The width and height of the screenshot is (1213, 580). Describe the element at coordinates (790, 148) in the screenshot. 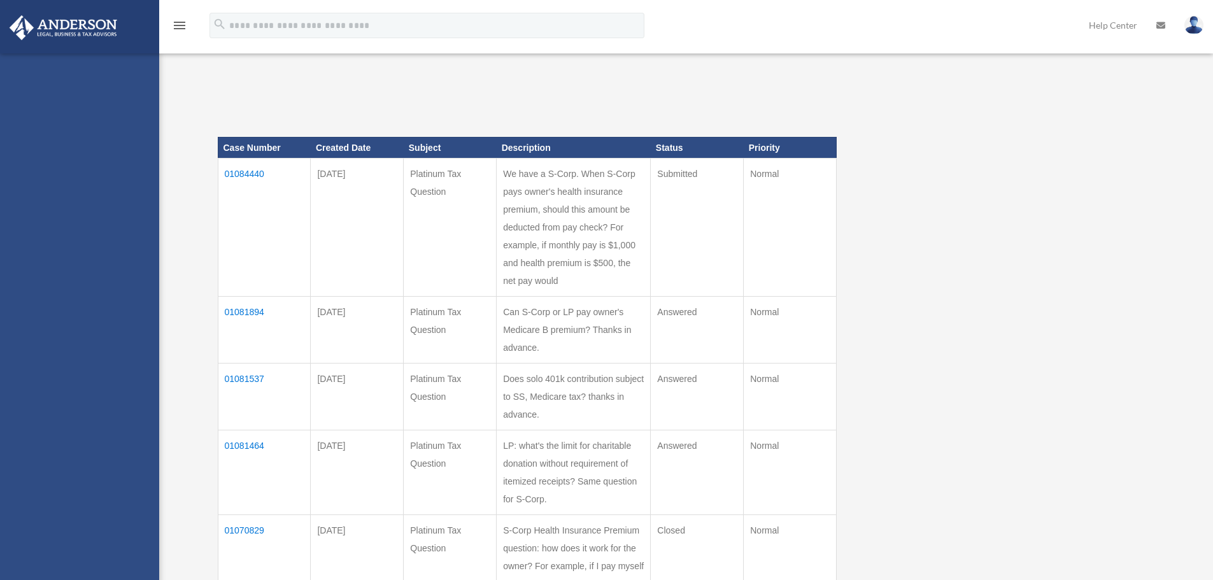

I see `th: Priority` at that location.